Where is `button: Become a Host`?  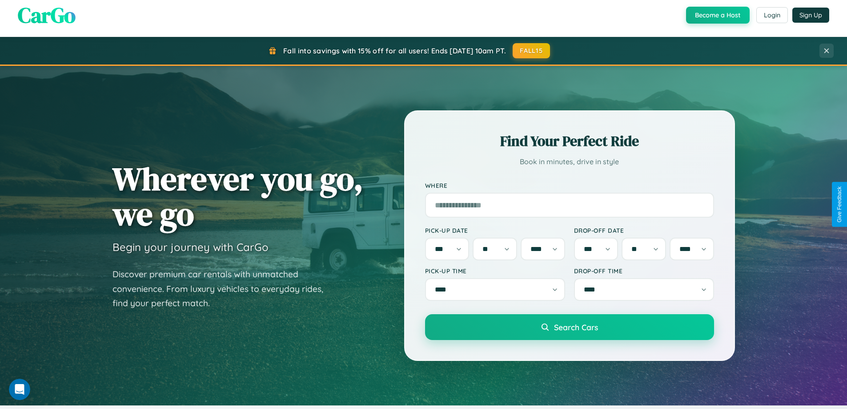 button: Become a Host is located at coordinates (718, 15).